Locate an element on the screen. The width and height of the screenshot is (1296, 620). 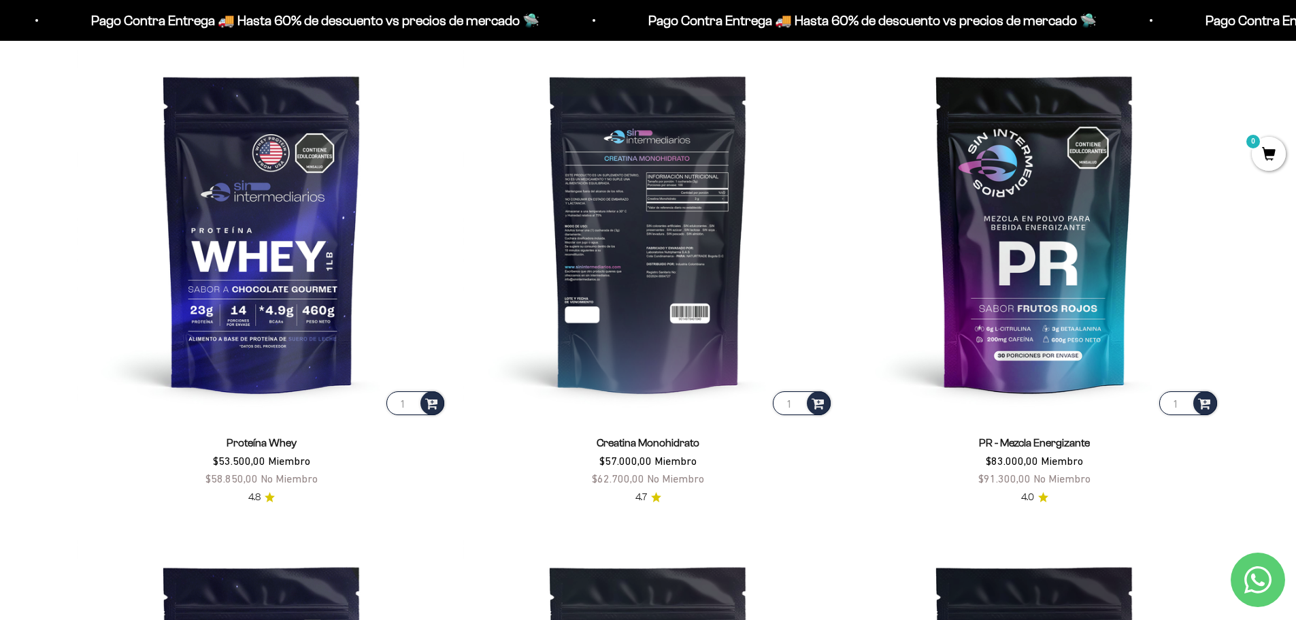
span: $91.300,00 is located at coordinates (1004, 478).